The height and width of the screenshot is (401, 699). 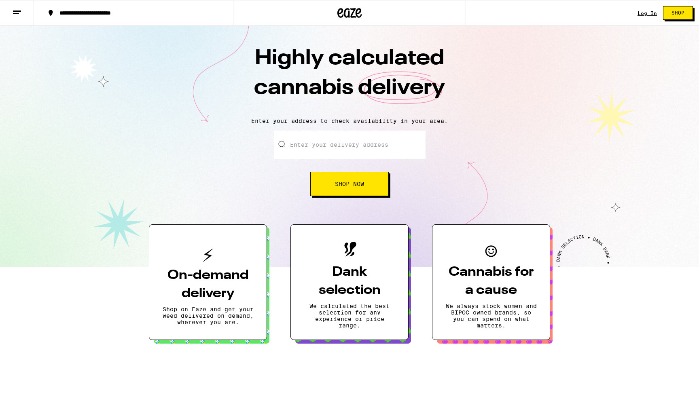 What do you see at coordinates (491, 282) in the screenshot?
I see `h3: Cannabis for a cause` at bounding box center [491, 282].